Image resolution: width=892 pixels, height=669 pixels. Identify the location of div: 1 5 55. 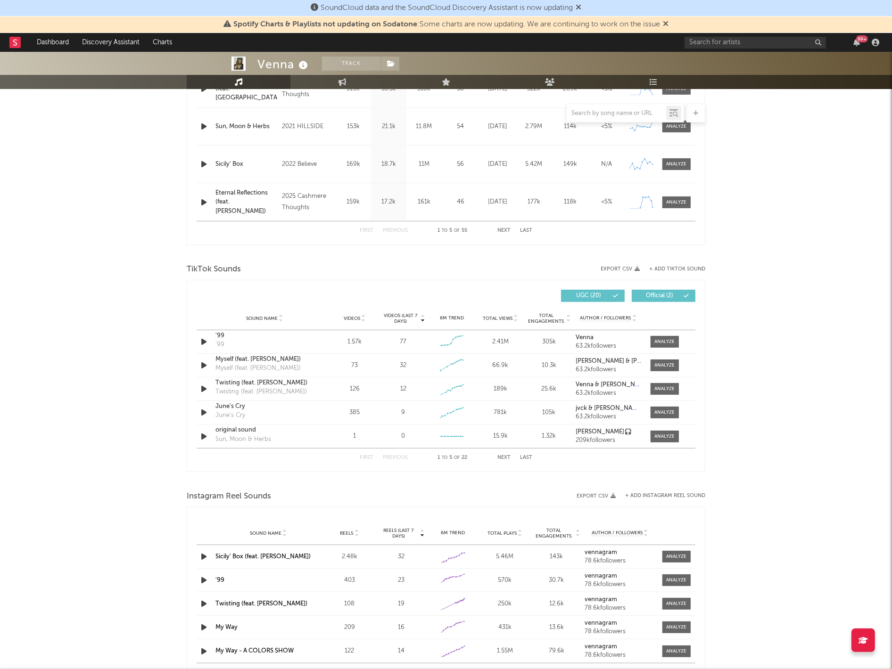
(452, 231).